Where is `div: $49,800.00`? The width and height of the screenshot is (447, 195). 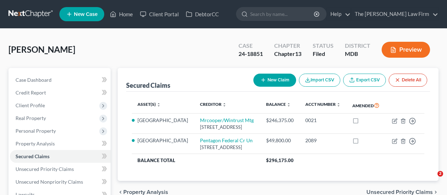
div: $49,800.00 is located at coordinates (280, 140).